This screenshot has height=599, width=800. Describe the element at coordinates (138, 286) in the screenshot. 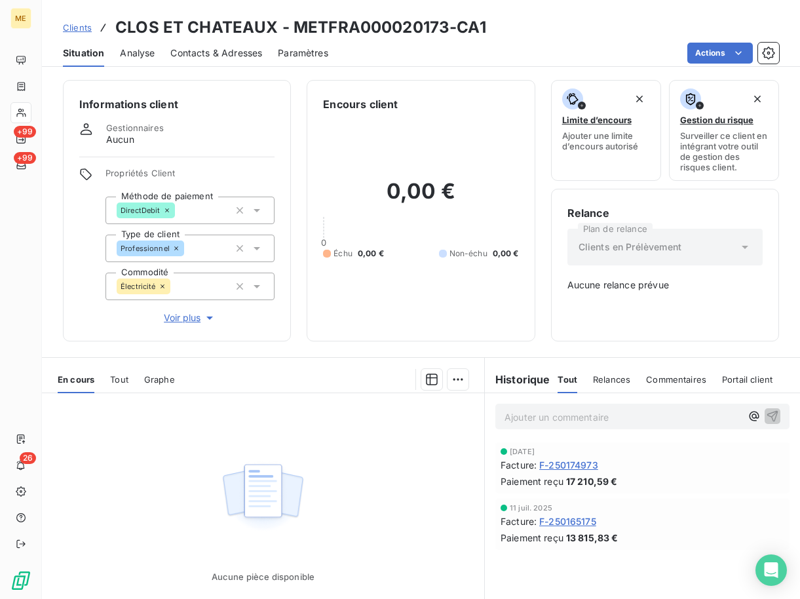

I see `span: Électricité` at that location.